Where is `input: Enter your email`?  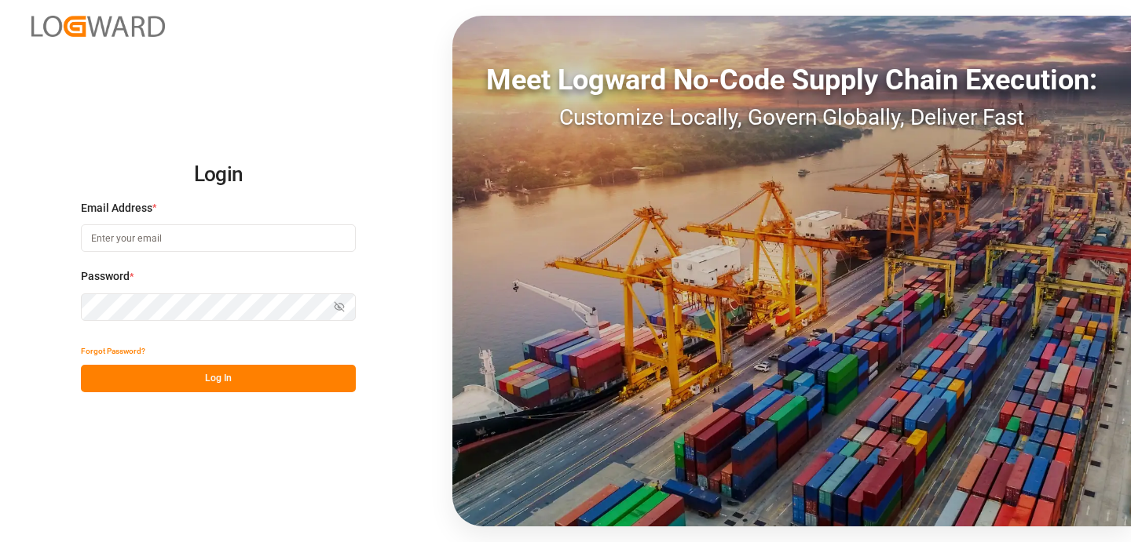 input: Enter your email is located at coordinates (218, 238).